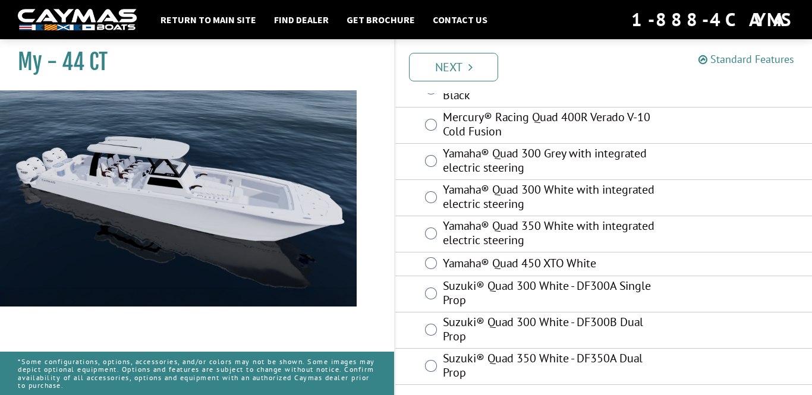  What do you see at coordinates (208, 20) in the screenshot?
I see `a: Return to main site` at bounding box center [208, 20].